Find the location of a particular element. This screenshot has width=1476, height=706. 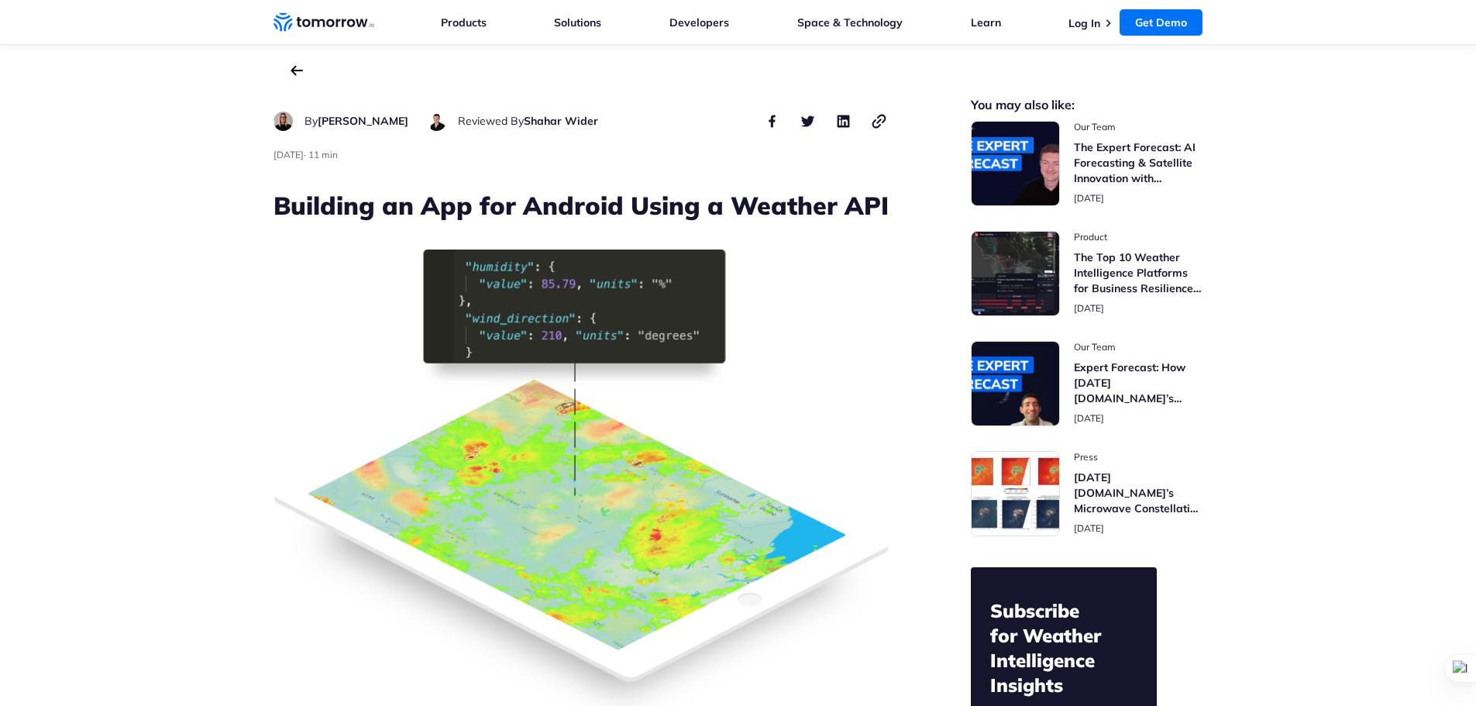

a: Read Tomorrow.io’s Microwave Constellation Ready To Help This Hurricane Season is located at coordinates (1087, 494).